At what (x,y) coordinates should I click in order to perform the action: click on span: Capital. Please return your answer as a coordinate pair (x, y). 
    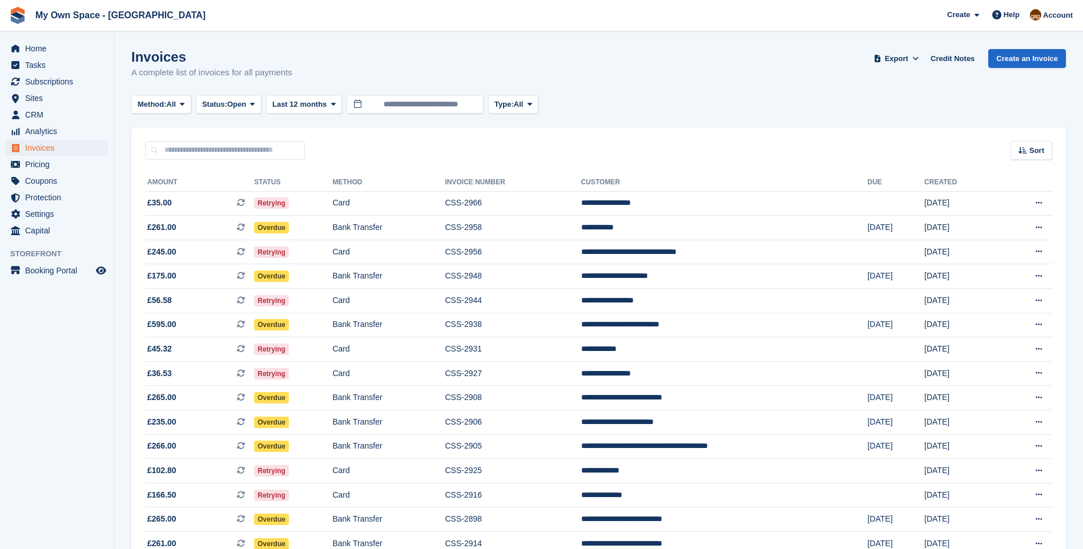
    Looking at the image, I should click on (59, 231).